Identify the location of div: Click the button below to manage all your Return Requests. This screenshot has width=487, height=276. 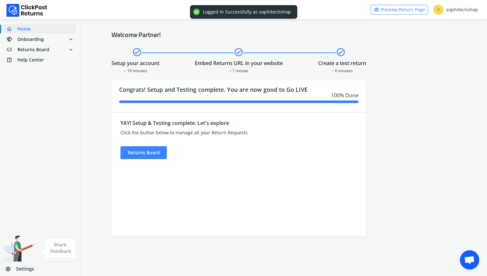
(207, 133).